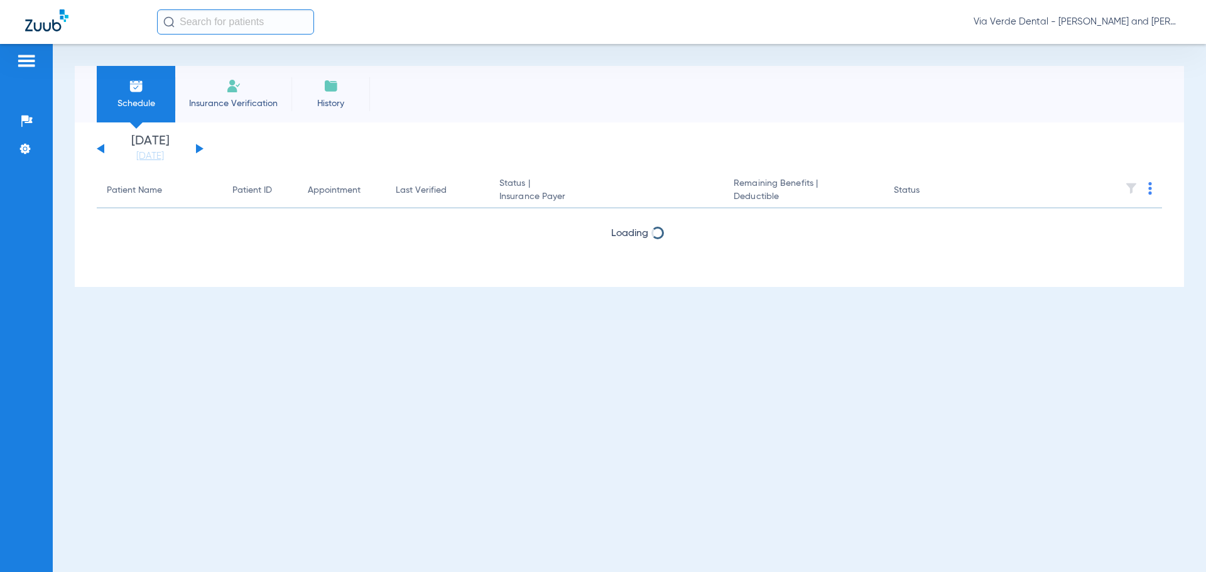 The image size is (1206, 572). Describe the element at coordinates (926, 191) in the screenshot. I see `th: Status` at that location.